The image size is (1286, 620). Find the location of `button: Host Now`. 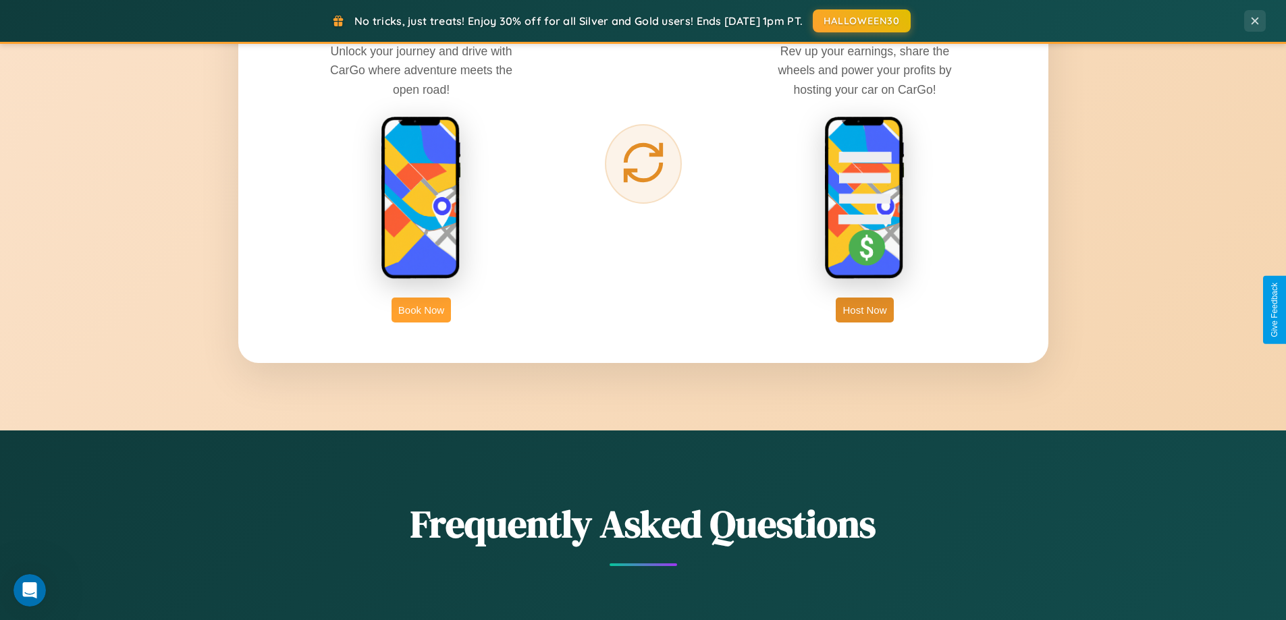

button: Host Now is located at coordinates (864, 310).